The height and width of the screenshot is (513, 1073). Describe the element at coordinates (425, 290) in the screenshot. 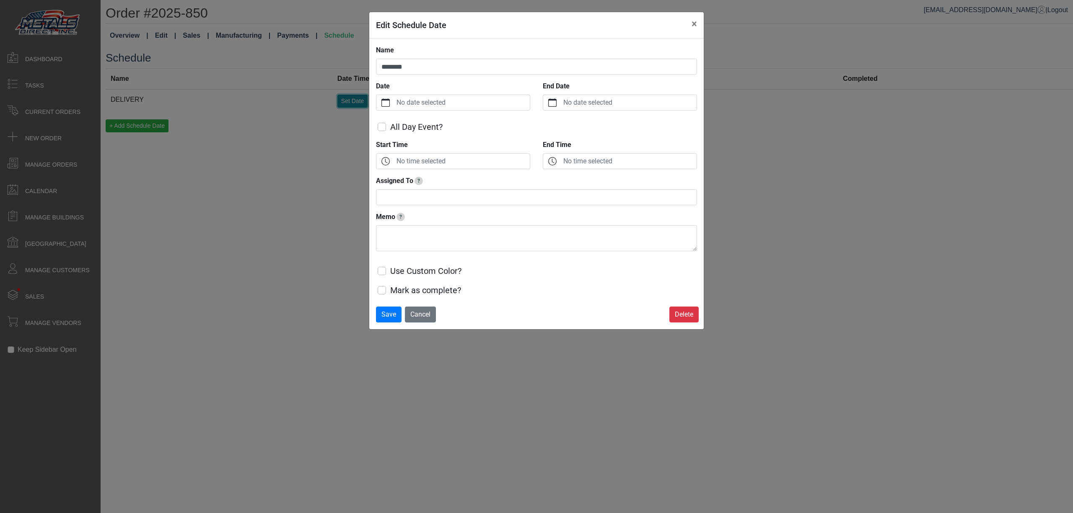

I see `label: Mark as complete?` at that location.